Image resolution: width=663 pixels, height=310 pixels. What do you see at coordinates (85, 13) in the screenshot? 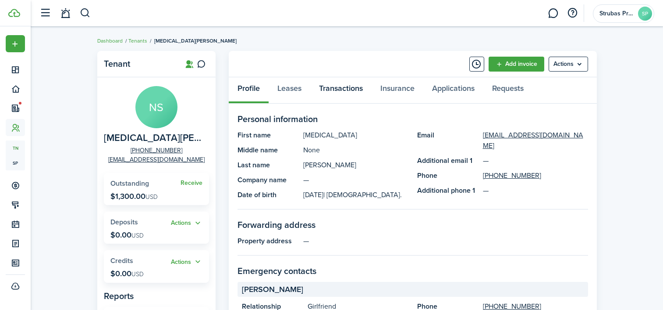
I see `button: Search` at bounding box center [85, 13].